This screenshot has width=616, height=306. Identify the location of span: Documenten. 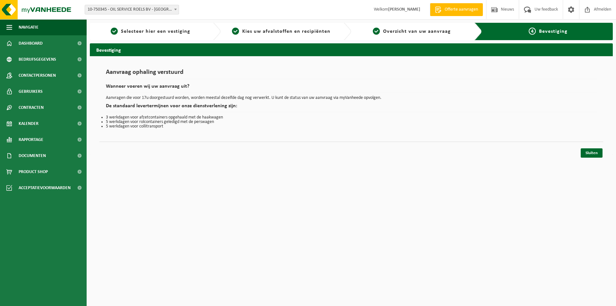
(32, 156).